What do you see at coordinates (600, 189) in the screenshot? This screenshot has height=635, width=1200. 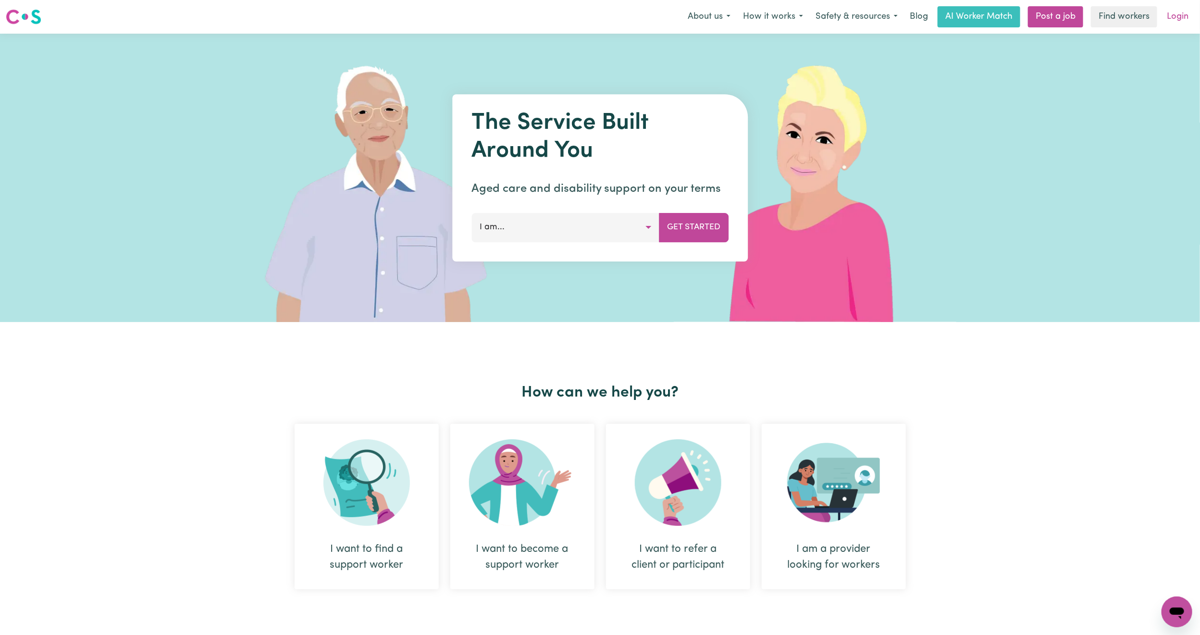 I see `p: Aged care and disability support on your terms` at bounding box center [600, 189].